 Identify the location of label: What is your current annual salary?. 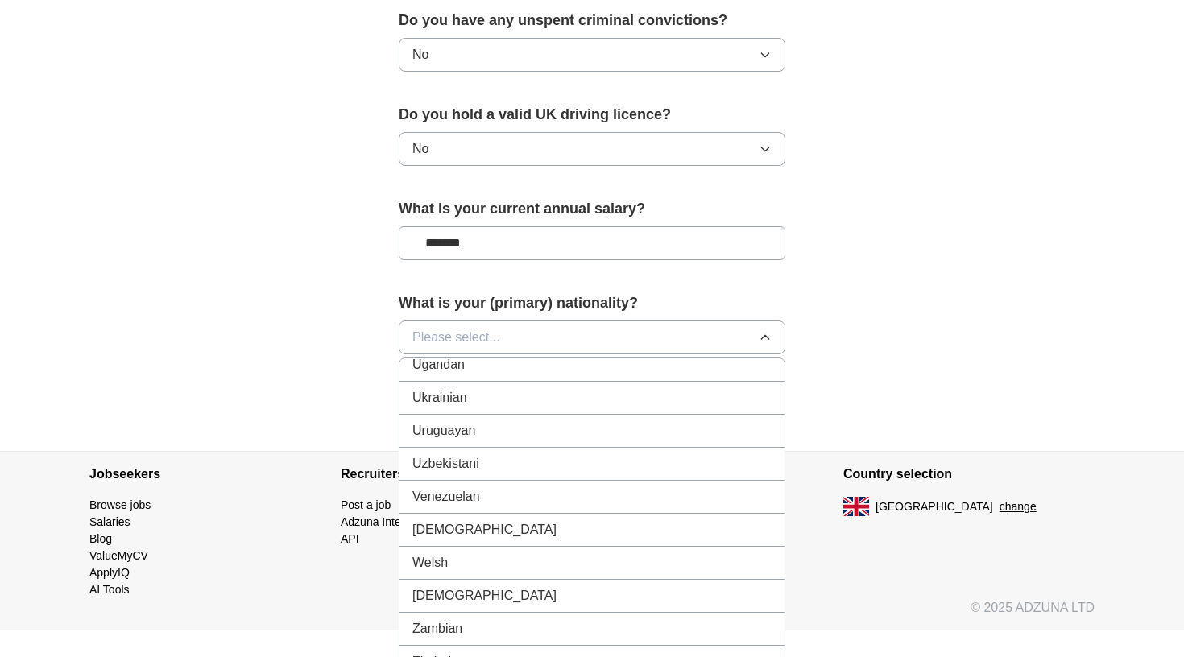
(592, 209).